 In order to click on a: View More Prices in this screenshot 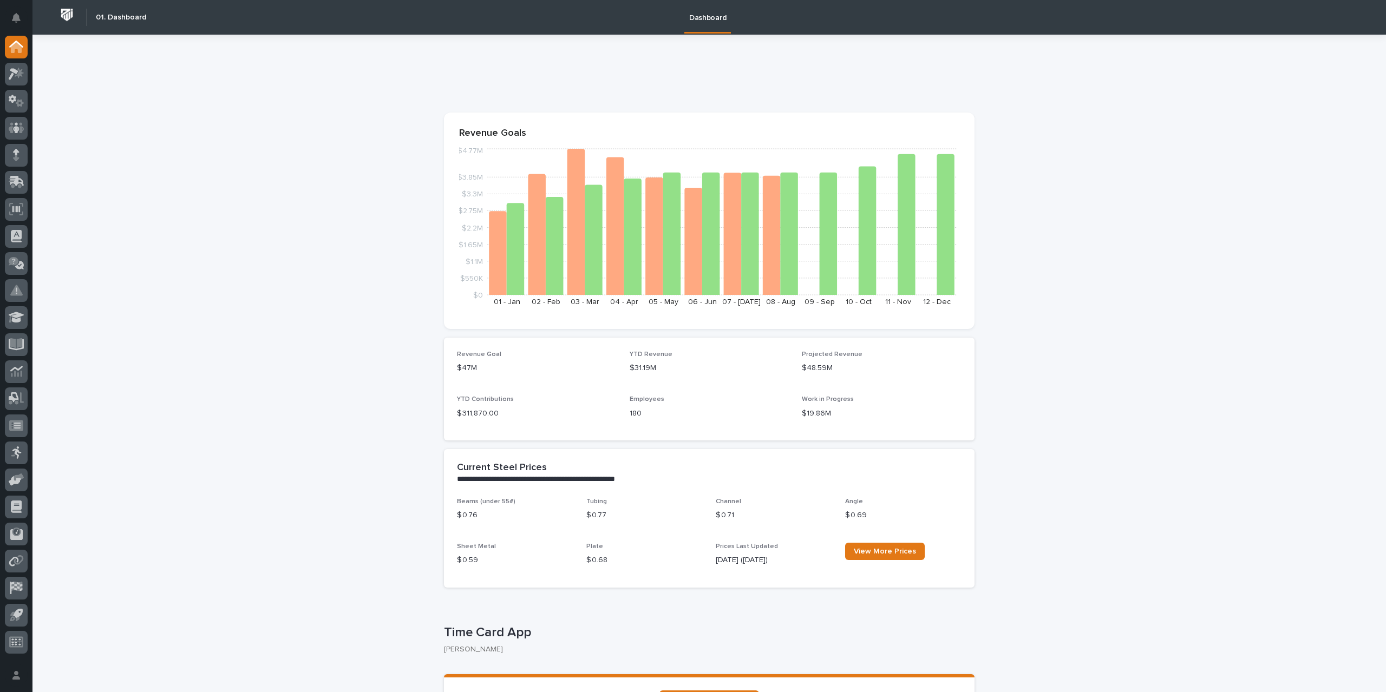, I will do `click(884, 552)`.